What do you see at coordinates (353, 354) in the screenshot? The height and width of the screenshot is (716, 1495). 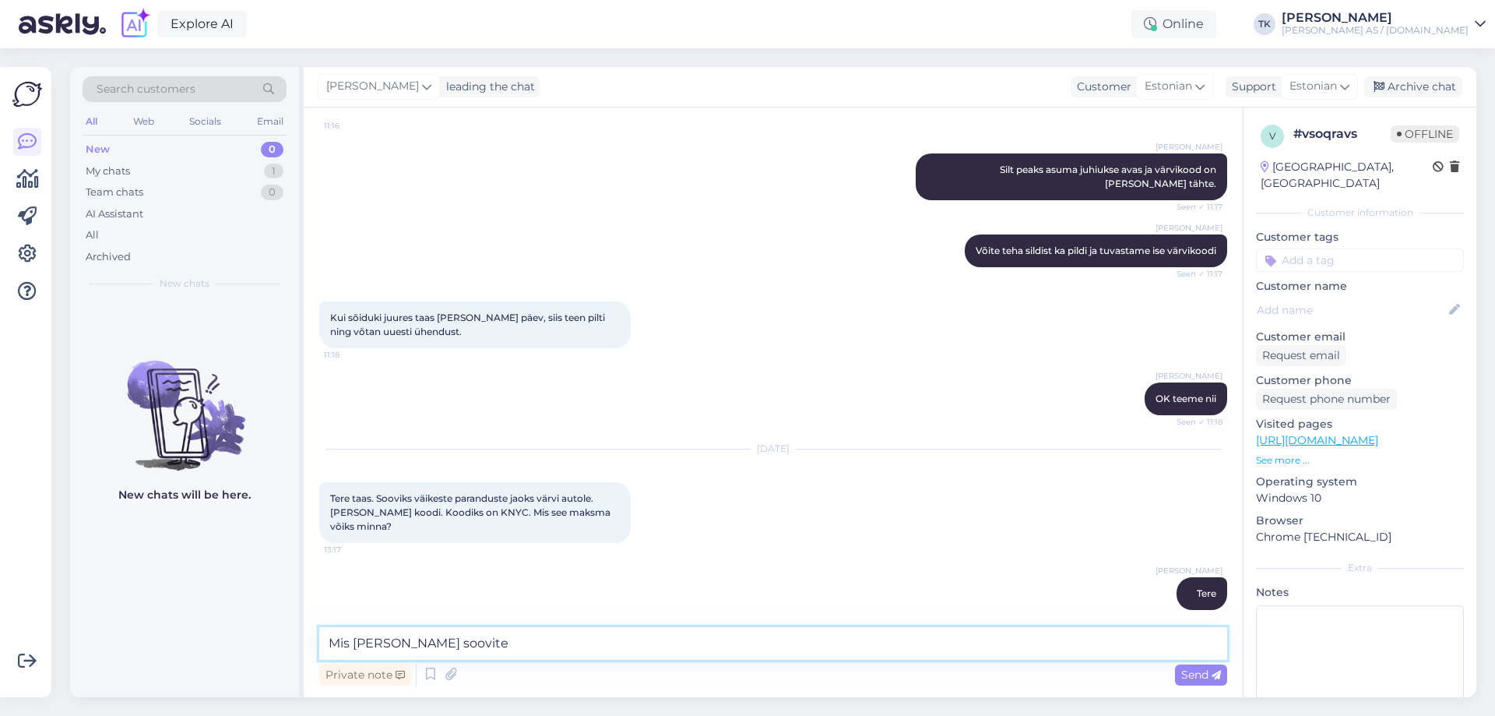 I see `span: 11:18` at bounding box center [353, 354].